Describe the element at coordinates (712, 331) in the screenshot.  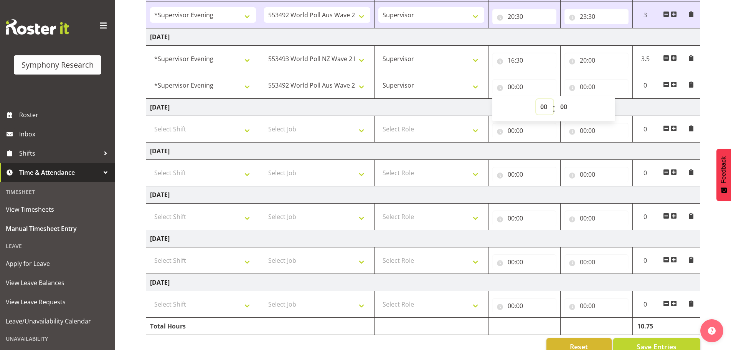
I see `img: help-xxl-2.png` at that location.